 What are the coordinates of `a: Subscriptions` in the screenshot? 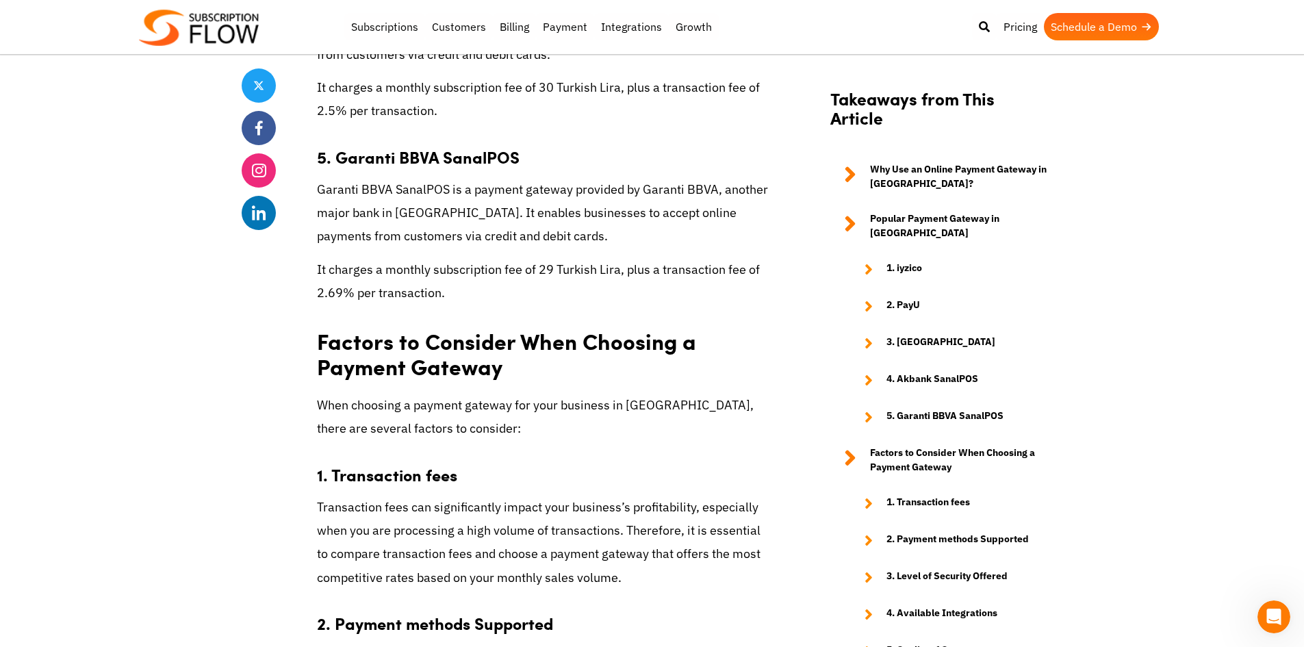 It's located at (385, 27).